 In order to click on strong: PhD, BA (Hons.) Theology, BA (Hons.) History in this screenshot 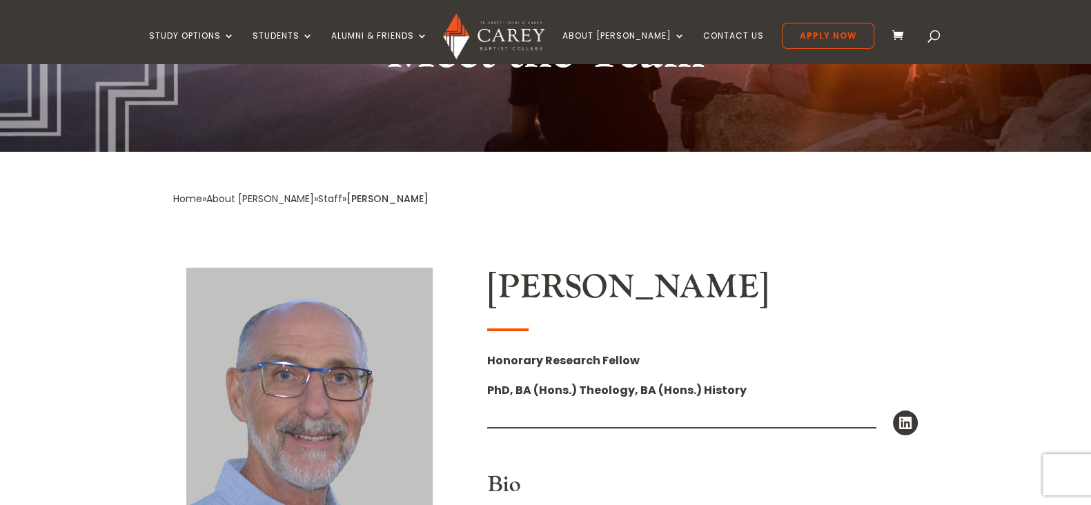, I will do `click(617, 390)`.